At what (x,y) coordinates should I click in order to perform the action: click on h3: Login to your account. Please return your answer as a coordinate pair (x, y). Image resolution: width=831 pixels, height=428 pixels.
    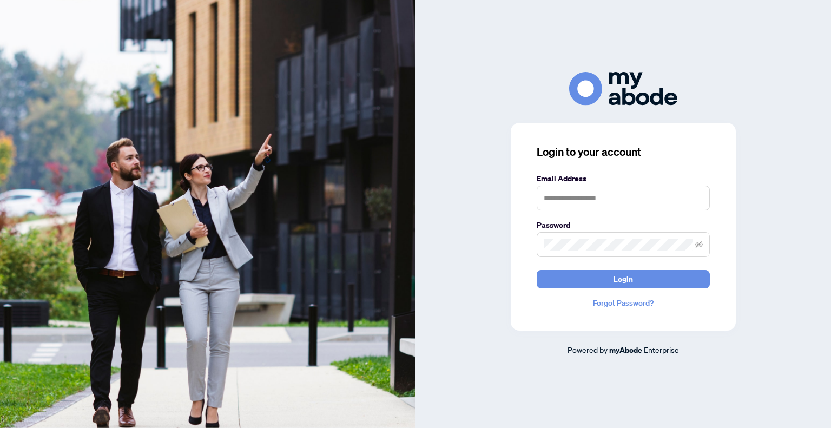
    Looking at the image, I should click on (623, 152).